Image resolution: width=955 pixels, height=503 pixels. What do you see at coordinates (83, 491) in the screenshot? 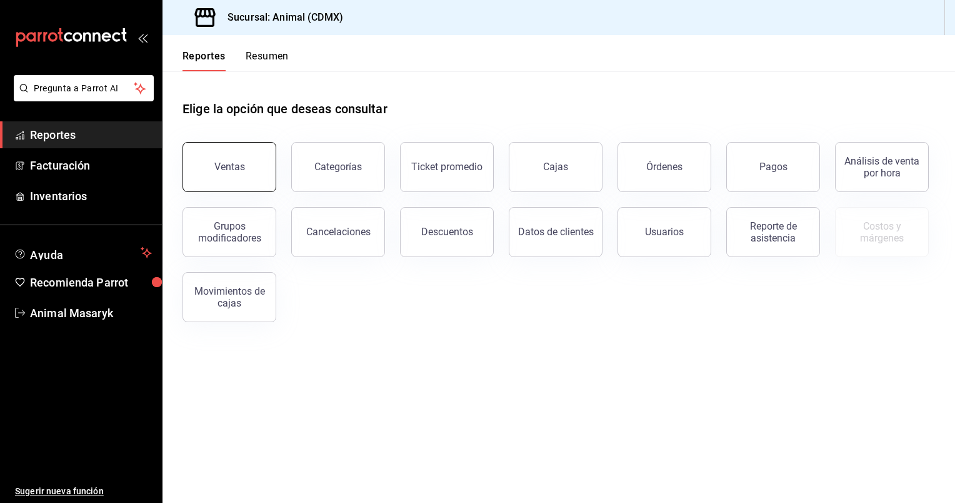
I see `span: Sugerir nueva función` at bounding box center [83, 491].